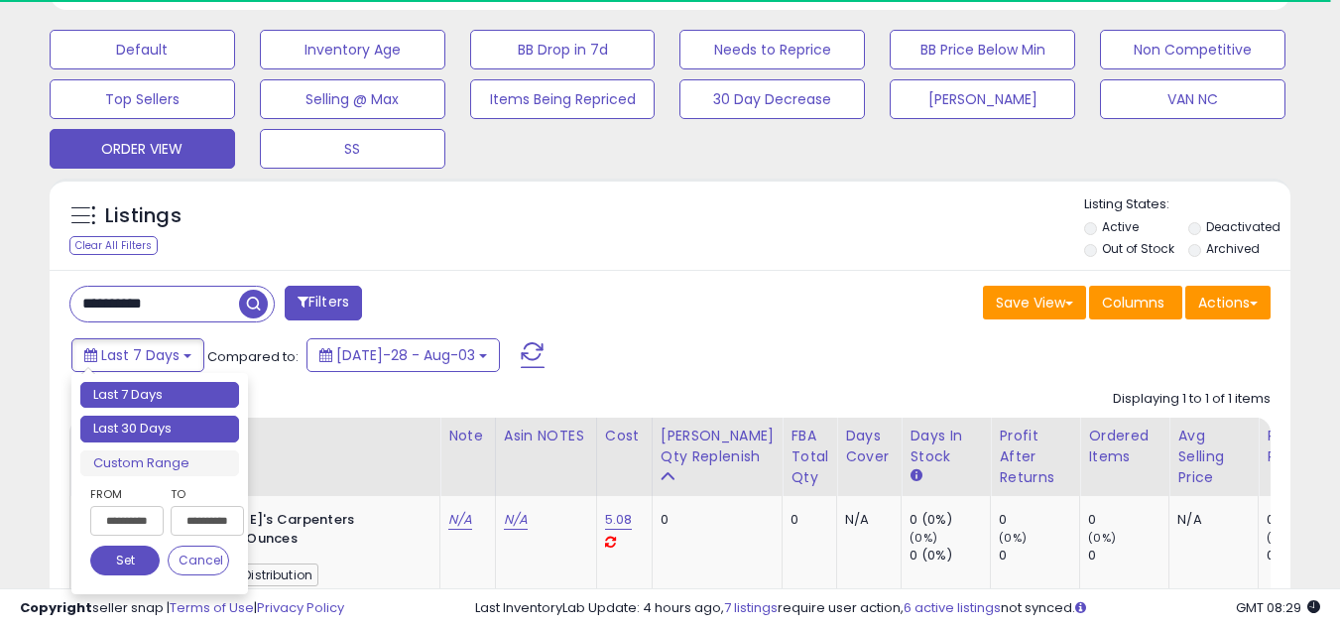 Image resolution: width=1340 pixels, height=628 pixels. I want to click on button: VAN NC, so click(1193, 99).